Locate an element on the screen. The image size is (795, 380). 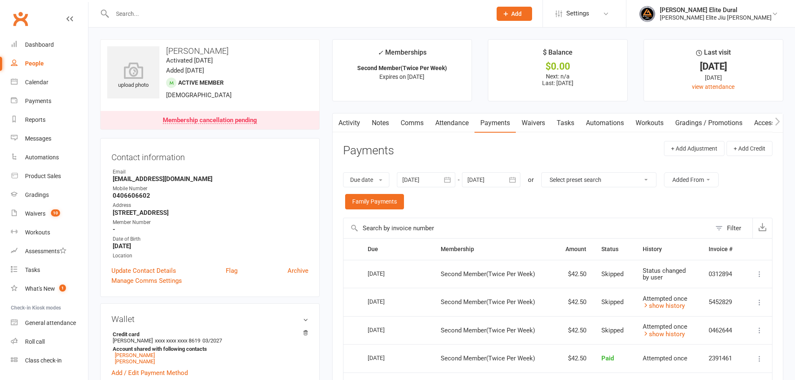
a: Attendance is located at coordinates (452, 123).